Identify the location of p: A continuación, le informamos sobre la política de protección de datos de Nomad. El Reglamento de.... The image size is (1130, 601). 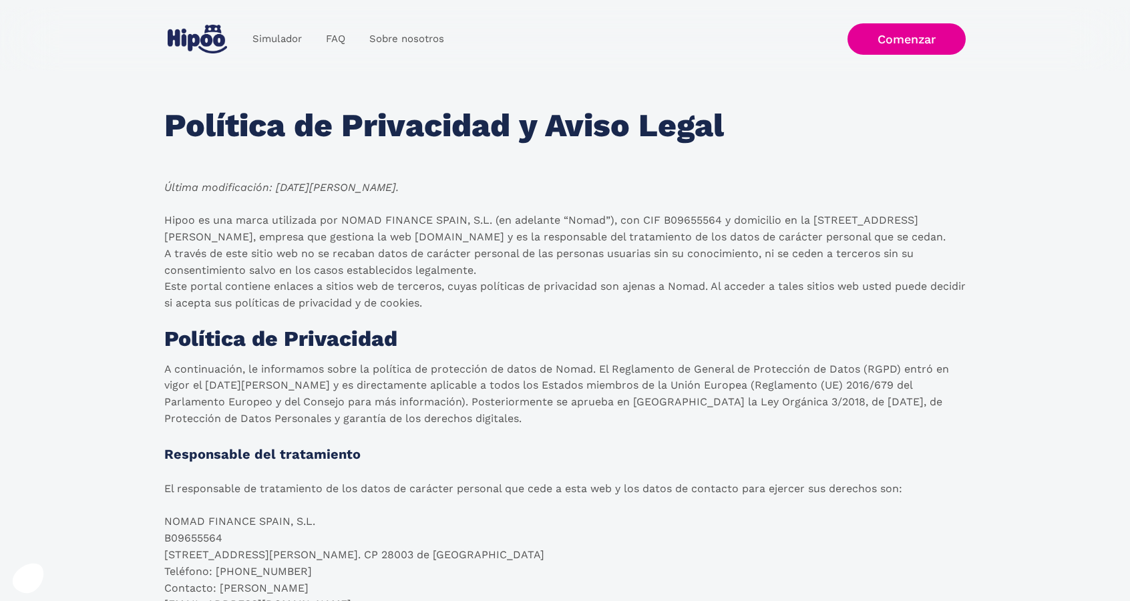
(565, 394).